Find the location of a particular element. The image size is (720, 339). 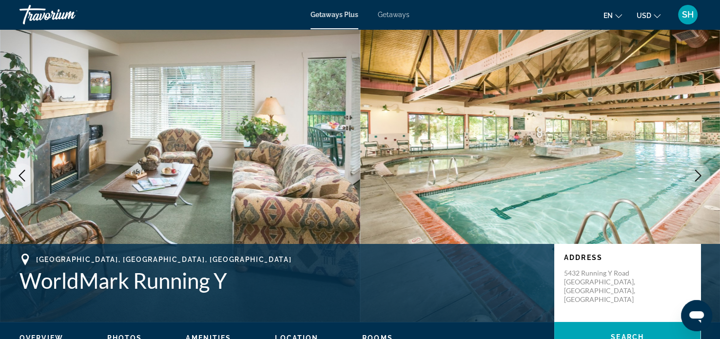

button: User Menu is located at coordinates (688, 15).